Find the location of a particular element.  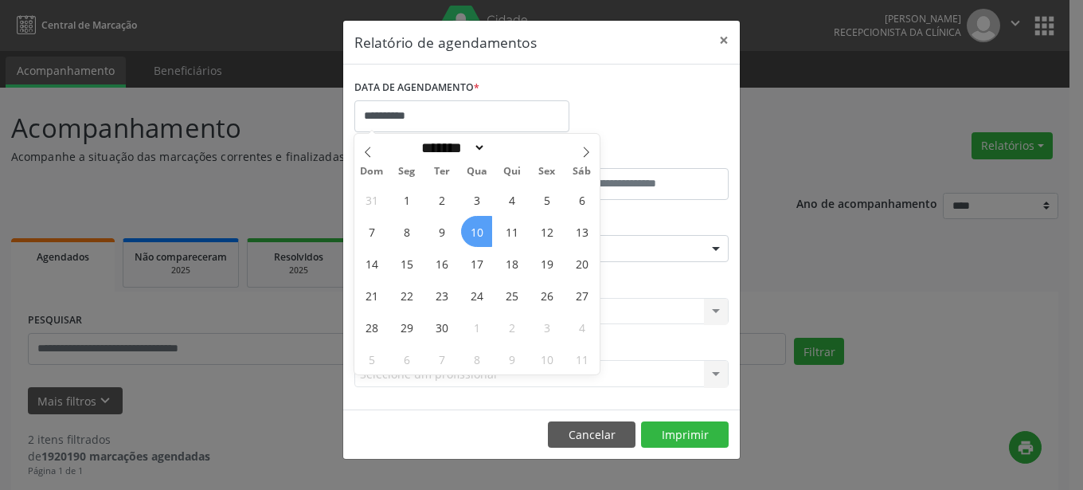

span: Setembro 3, 2025 is located at coordinates (476, 199).